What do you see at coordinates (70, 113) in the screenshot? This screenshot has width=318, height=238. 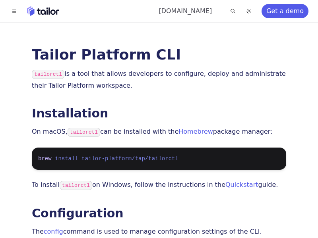 I see `a: Installation` at bounding box center [70, 113].